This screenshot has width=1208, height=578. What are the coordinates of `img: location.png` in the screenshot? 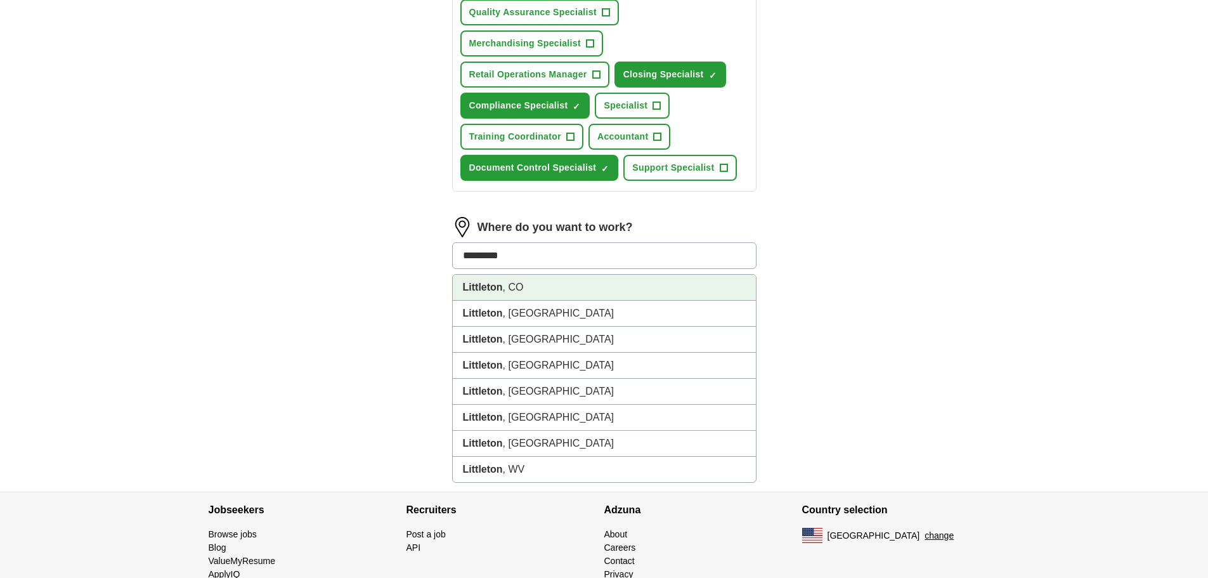 It's located at (462, 227).